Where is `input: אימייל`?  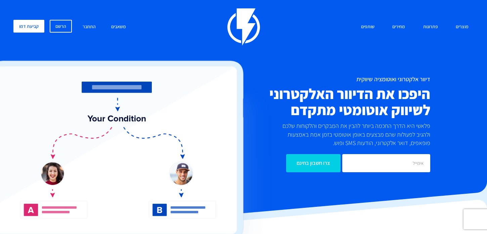 input: אימייל is located at coordinates (386, 163).